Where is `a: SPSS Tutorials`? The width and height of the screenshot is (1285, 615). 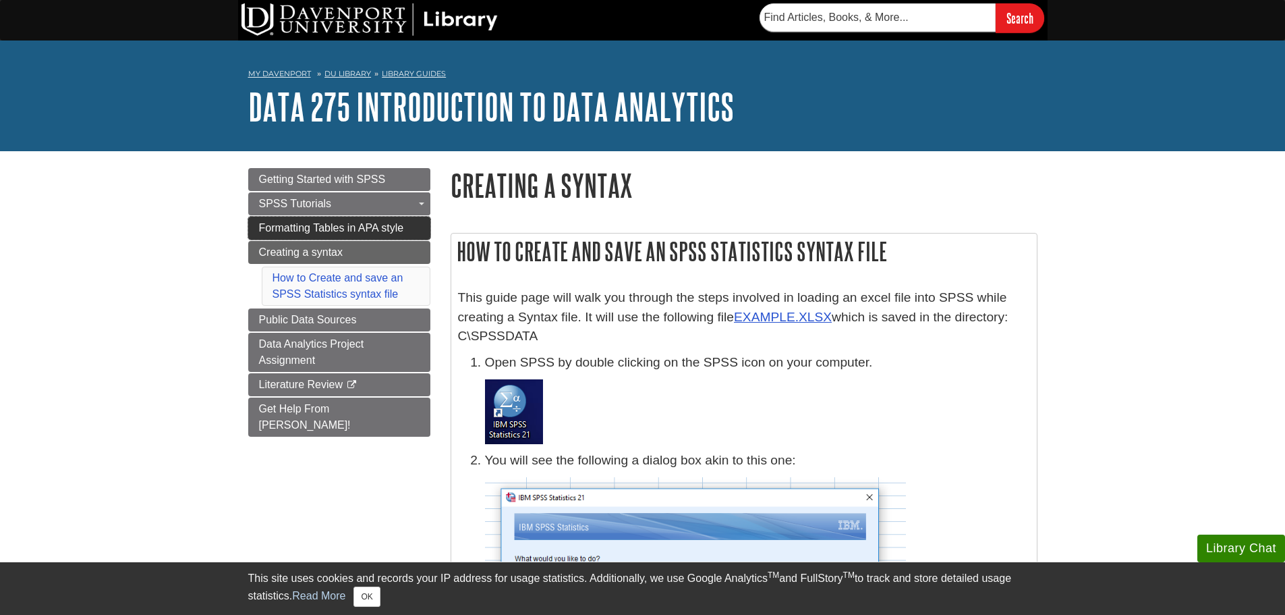 a: SPSS Tutorials is located at coordinates (339, 204).